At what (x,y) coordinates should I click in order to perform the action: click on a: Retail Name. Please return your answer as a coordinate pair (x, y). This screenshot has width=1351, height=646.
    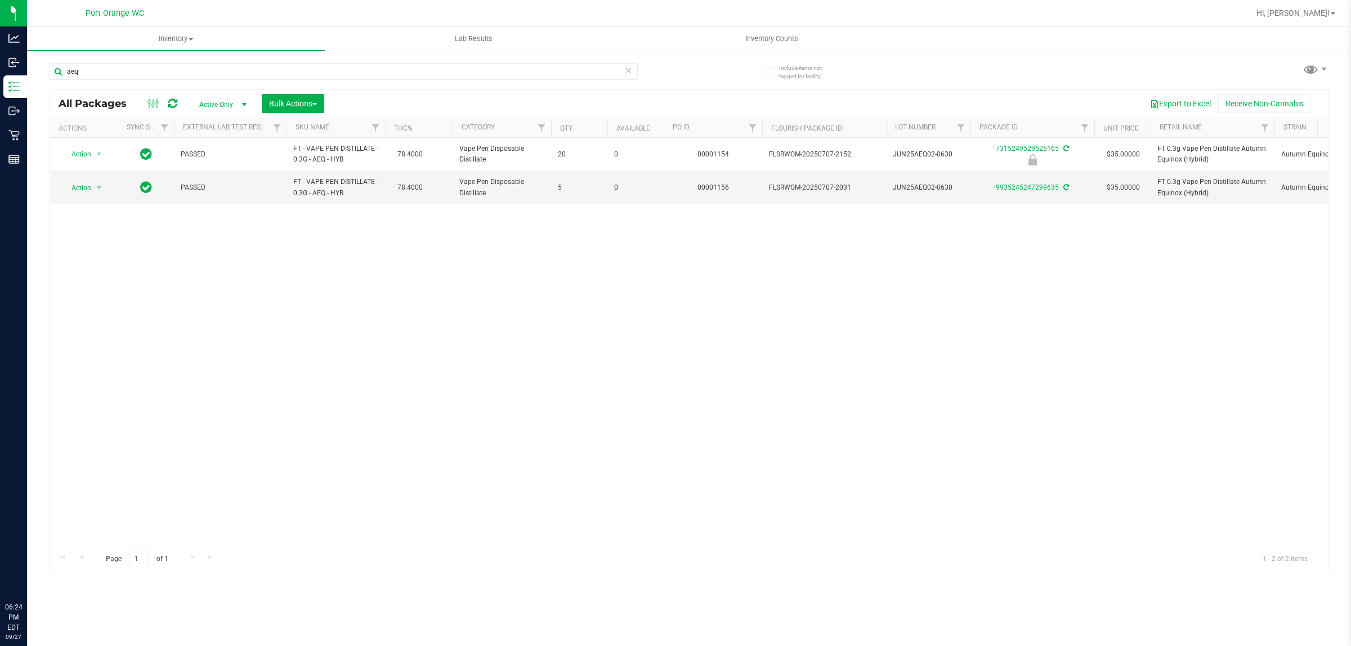
    Looking at the image, I should click on (1181, 127).